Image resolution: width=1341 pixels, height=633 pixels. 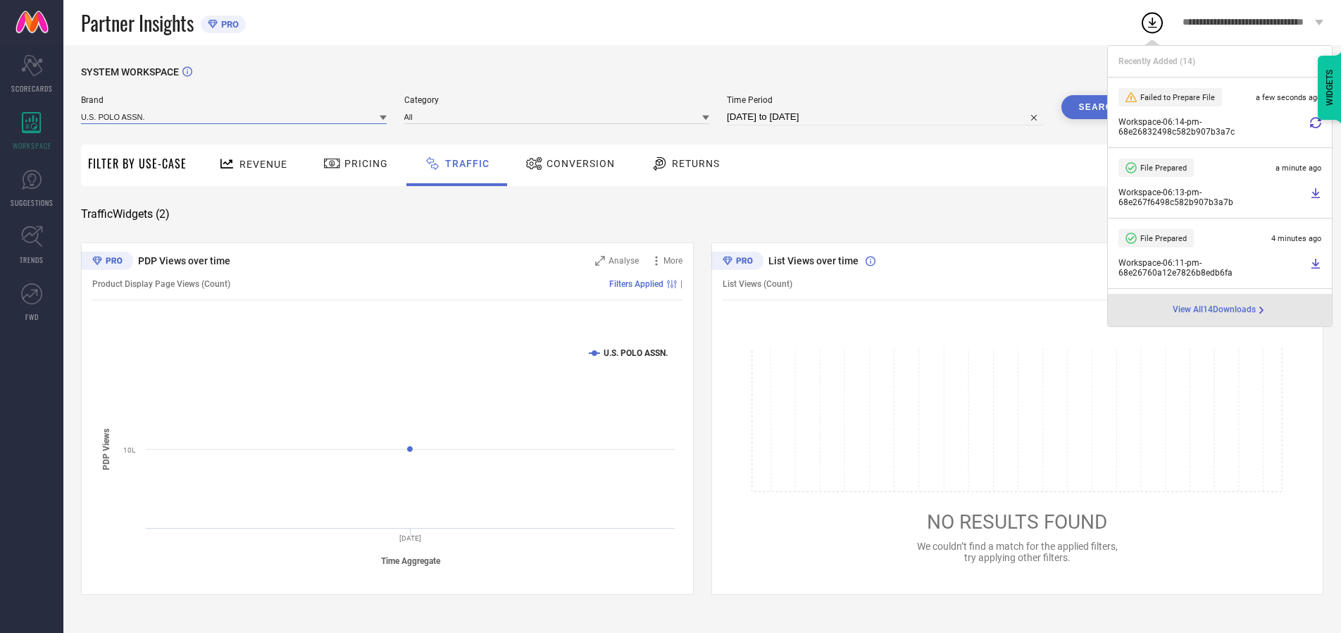 What do you see at coordinates (106, 449) in the screenshot?
I see `tspan: PDP Views` at bounding box center [106, 449].